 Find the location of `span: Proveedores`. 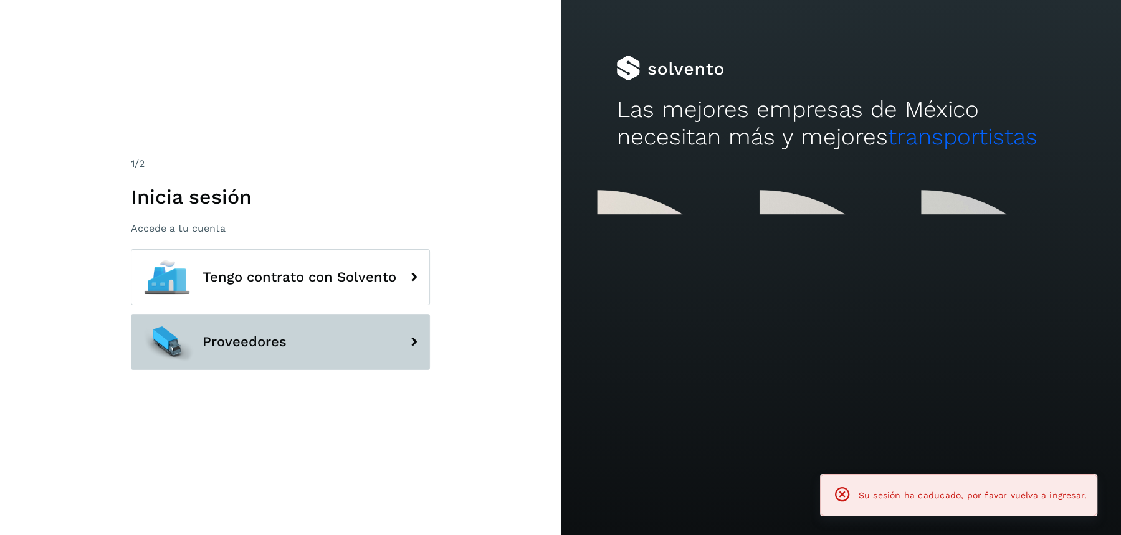

span: Proveedores is located at coordinates (244, 342).